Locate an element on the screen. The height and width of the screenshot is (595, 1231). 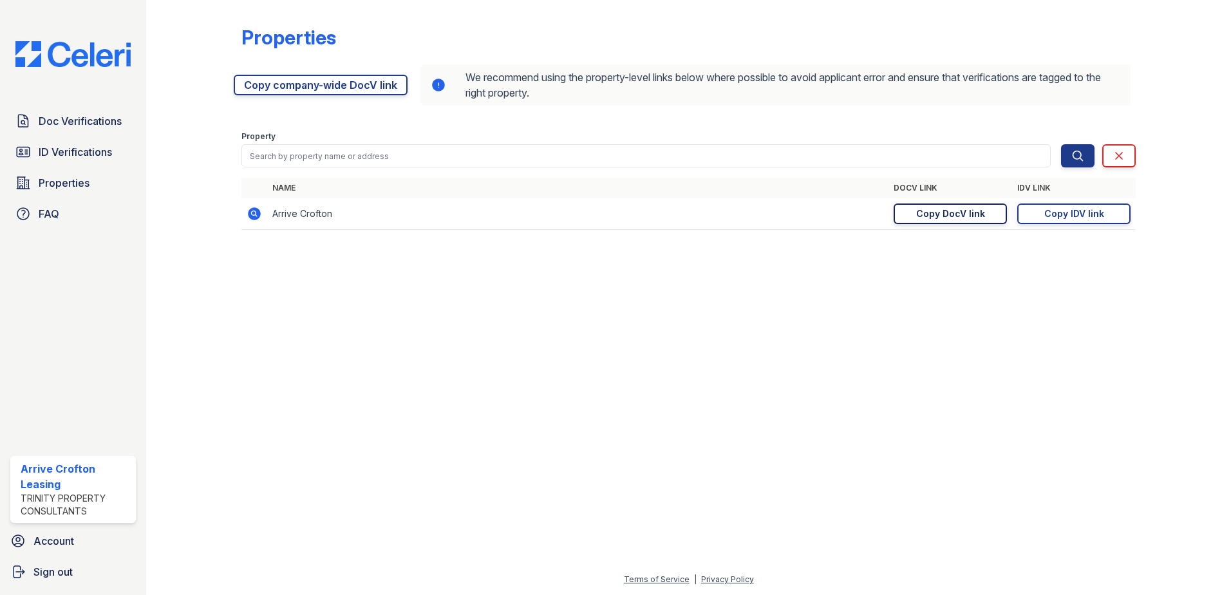
div: We recommend using the property-level links below where possible to avoid applicant error and ens... is located at coordinates (775, 85).